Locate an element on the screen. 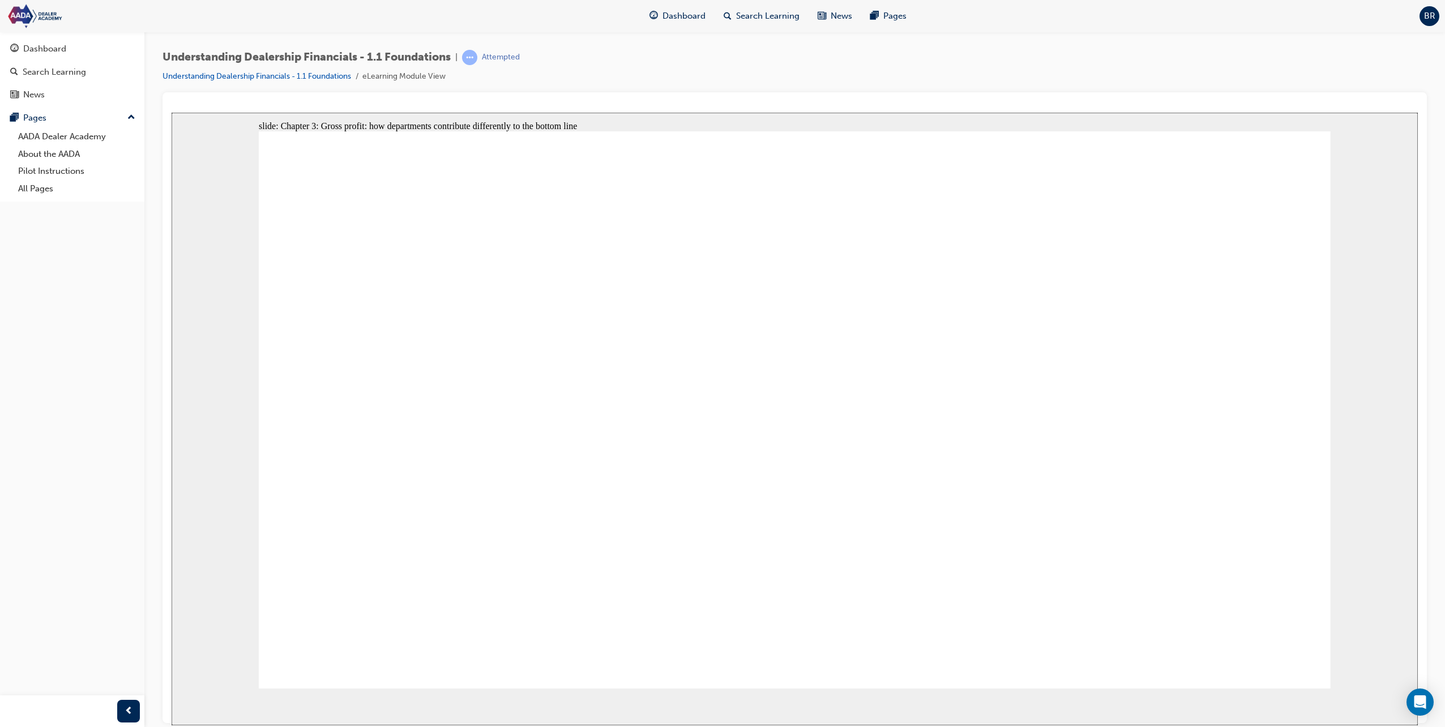  div: Dashboard is located at coordinates (45, 49).